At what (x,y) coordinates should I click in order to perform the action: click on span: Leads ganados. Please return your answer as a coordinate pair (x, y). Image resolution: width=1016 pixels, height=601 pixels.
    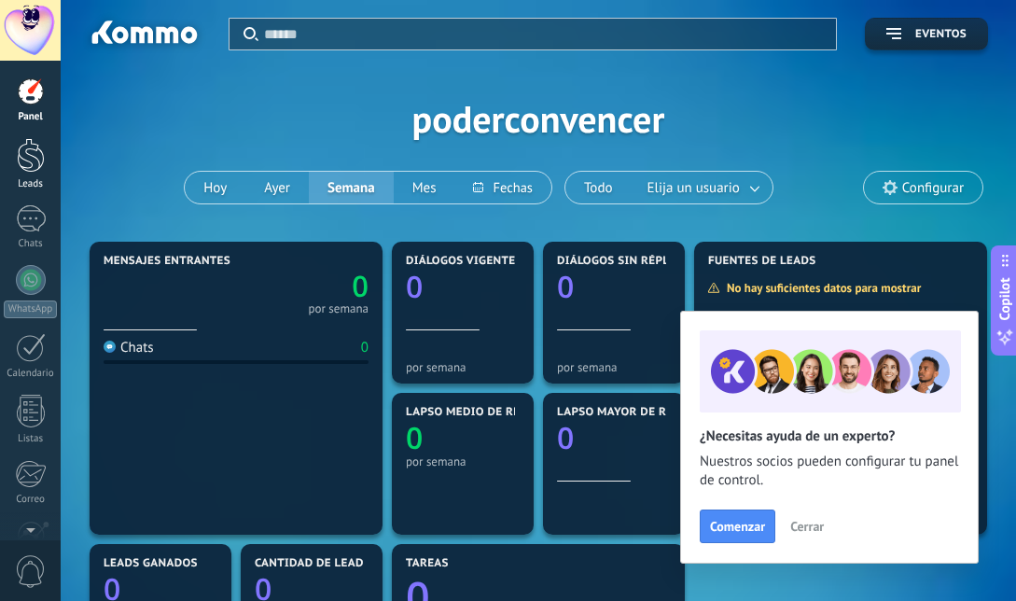
    Looking at the image, I should click on (150, 564).